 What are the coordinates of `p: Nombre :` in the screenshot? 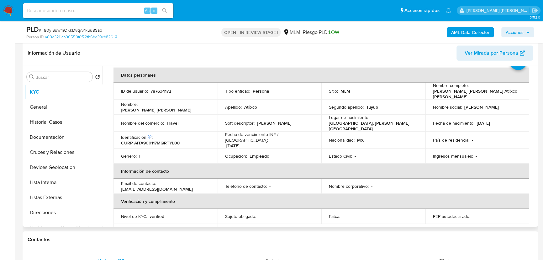 It's located at (129, 104).